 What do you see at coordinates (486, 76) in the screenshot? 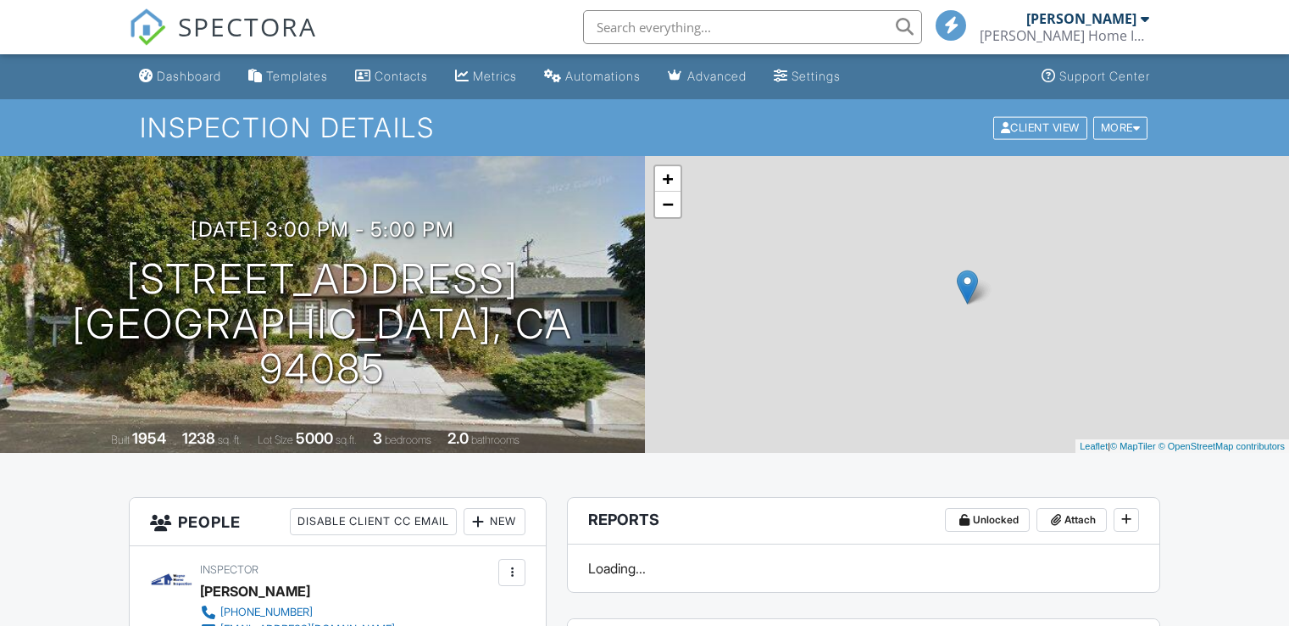
I see `a: Metrics` at bounding box center [486, 76].